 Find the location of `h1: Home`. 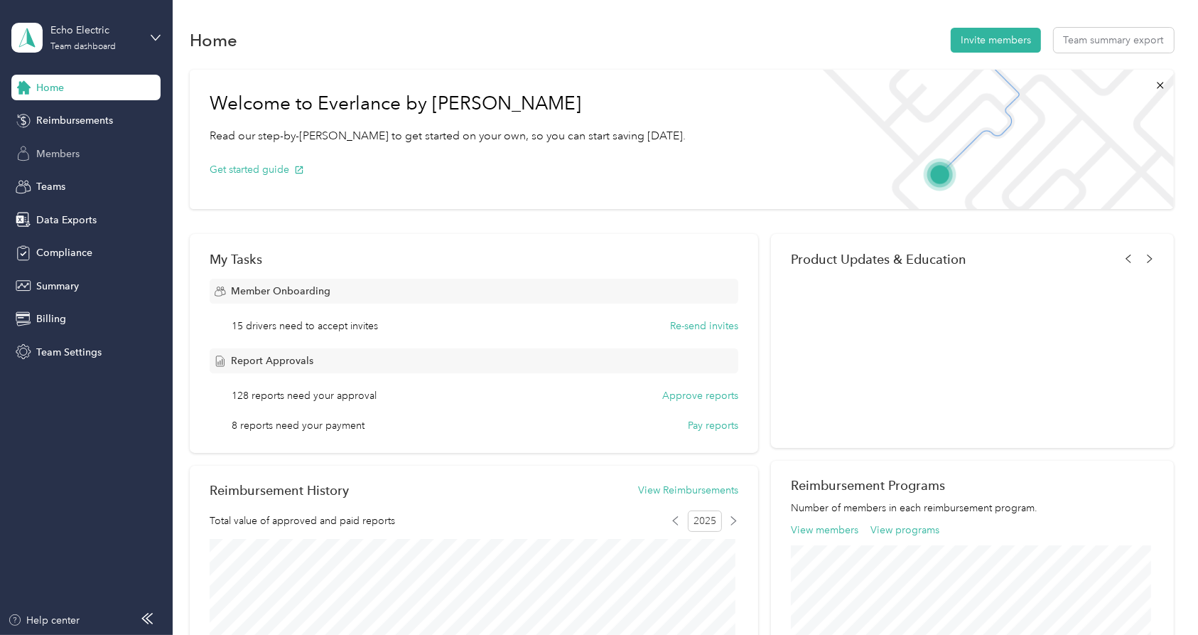

h1: Home is located at coordinates (213, 40).